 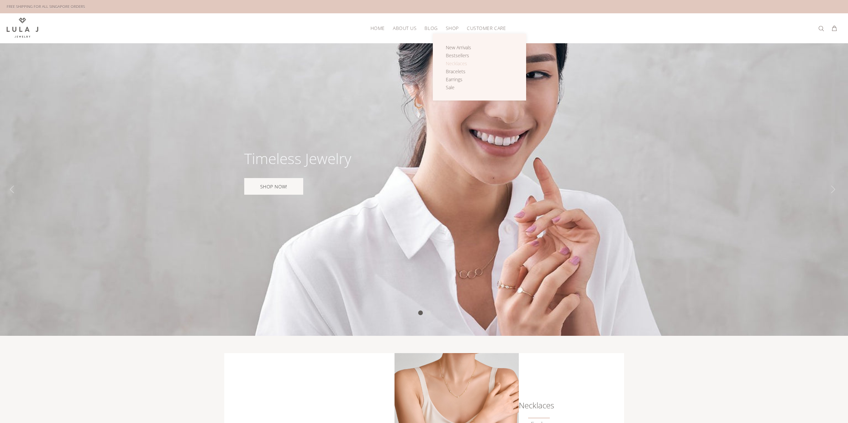 What do you see at coordinates (273, 187) in the screenshot?
I see `a: SHOP NOW!` at bounding box center [273, 187].